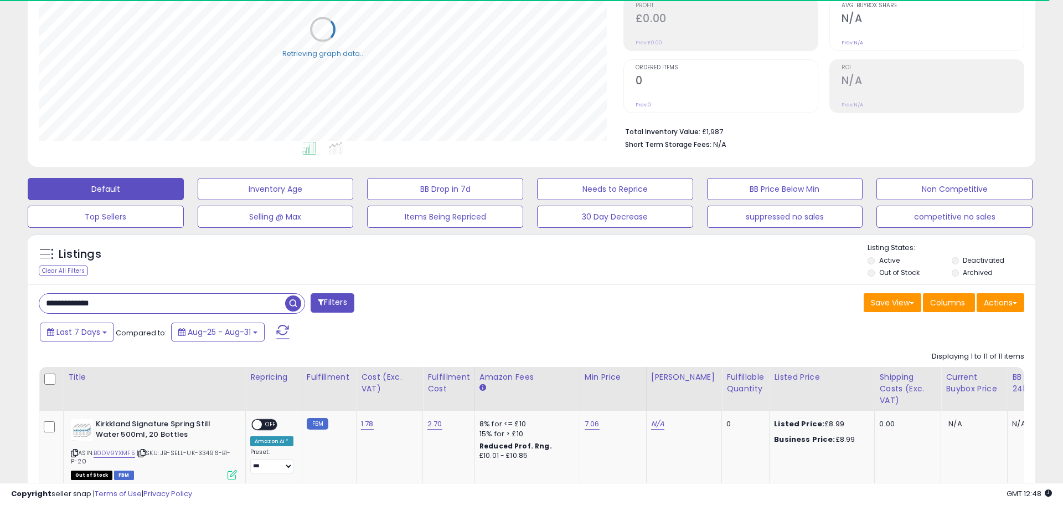  I want to click on div: N/A, so click(1031, 424).